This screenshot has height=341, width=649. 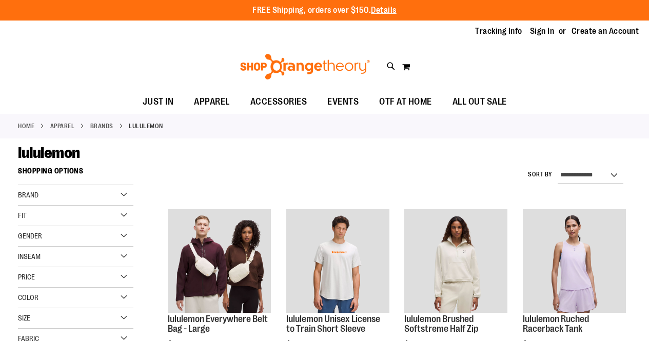 I want to click on p: FREE Shipping, orders over $150., so click(x=324, y=10).